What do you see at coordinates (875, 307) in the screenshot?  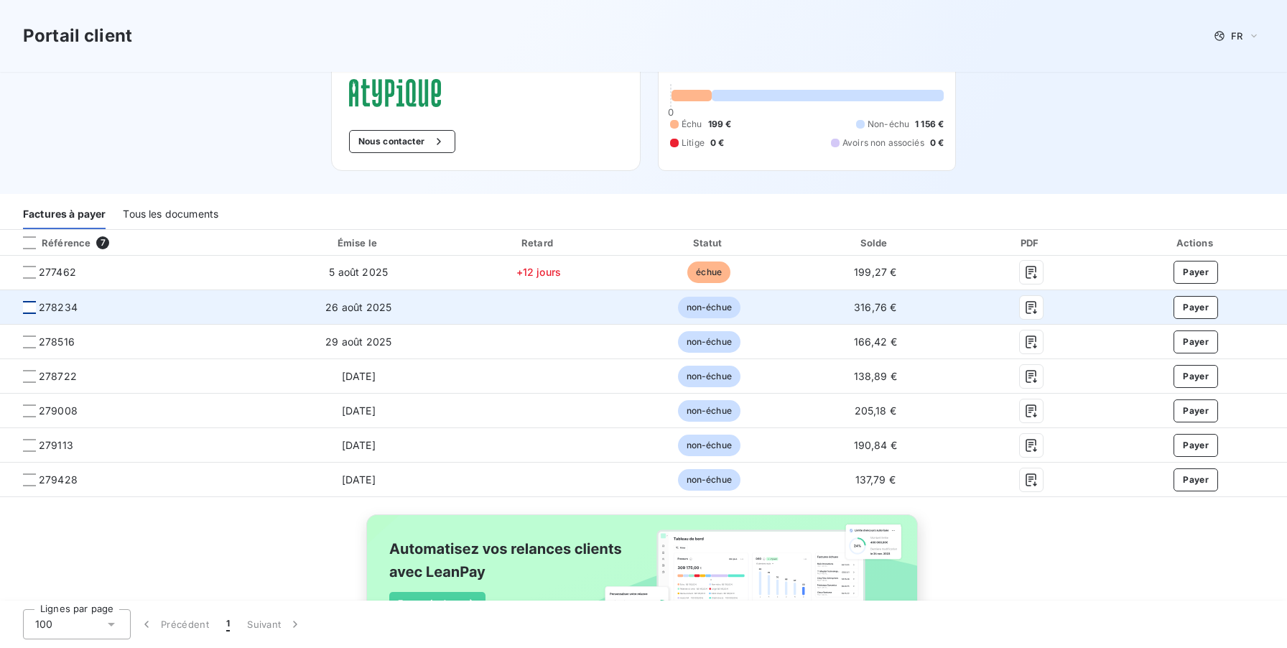 I see `span: 316,76 €` at bounding box center [875, 307].